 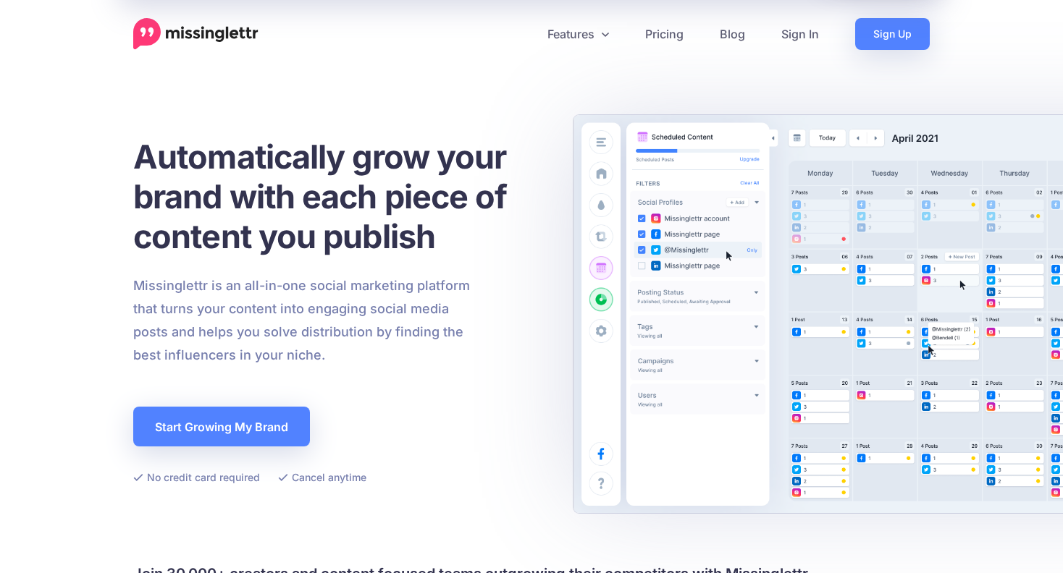 I want to click on a: Sign Up, so click(x=892, y=34).